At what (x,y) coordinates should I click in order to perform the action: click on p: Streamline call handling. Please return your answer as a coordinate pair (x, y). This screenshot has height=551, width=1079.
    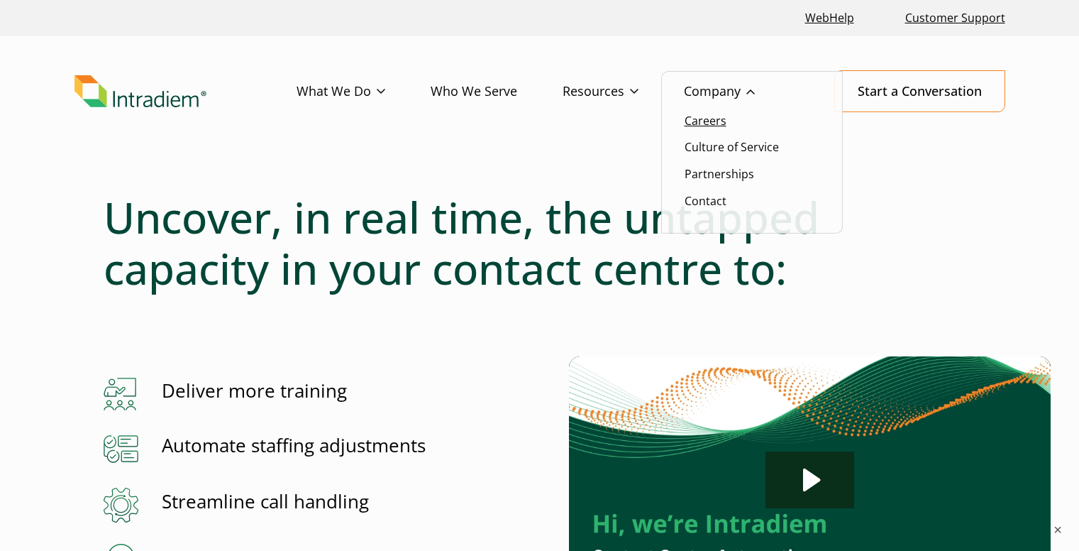
    Looking at the image, I should click on (265, 501).